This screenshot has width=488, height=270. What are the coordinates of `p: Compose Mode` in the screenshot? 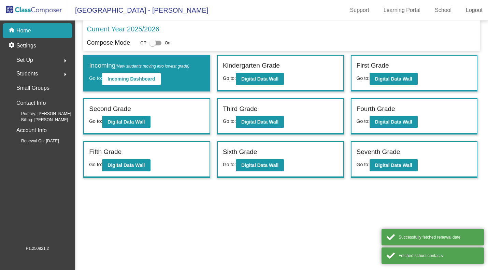 It's located at (108, 43).